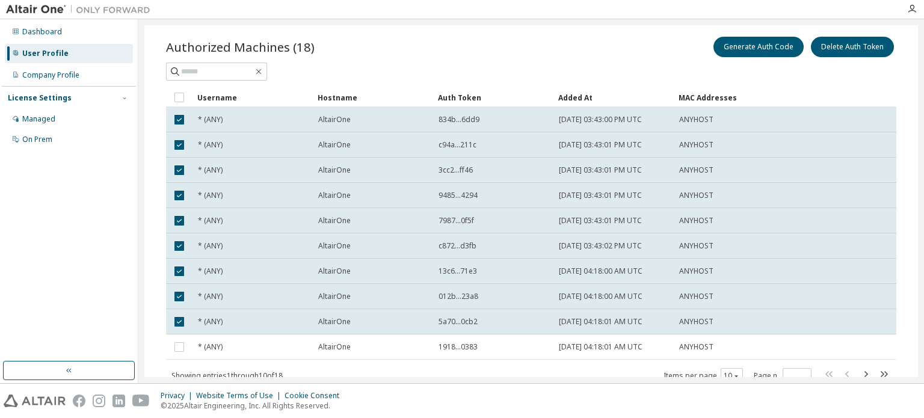 This screenshot has width=924, height=418. I want to click on img: facebook.svg, so click(79, 401).